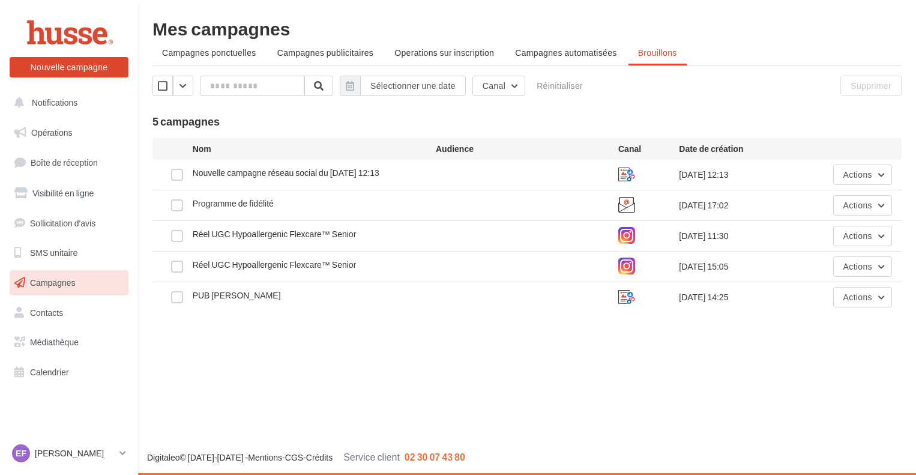 The image size is (916, 475). What do you see at coordinates (265, 457) in the screenshot?
I see `a: Mentions` at bounding box center [265, 457].